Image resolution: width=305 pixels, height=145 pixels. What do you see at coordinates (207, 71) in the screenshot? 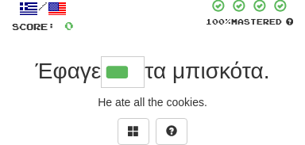
I see `span: τα μπισκότα.` at bounding box center [207, 71].